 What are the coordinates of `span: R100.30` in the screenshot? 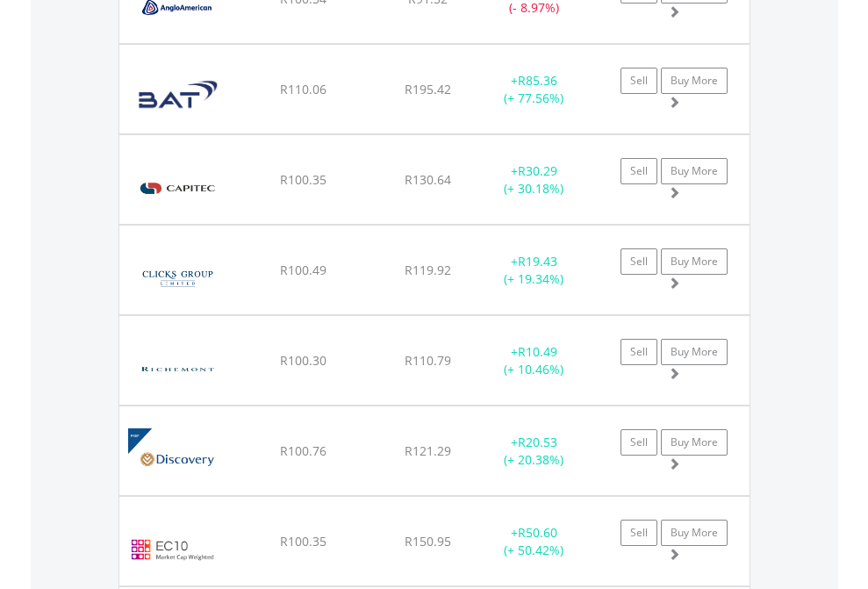 It's located at (303, 360).